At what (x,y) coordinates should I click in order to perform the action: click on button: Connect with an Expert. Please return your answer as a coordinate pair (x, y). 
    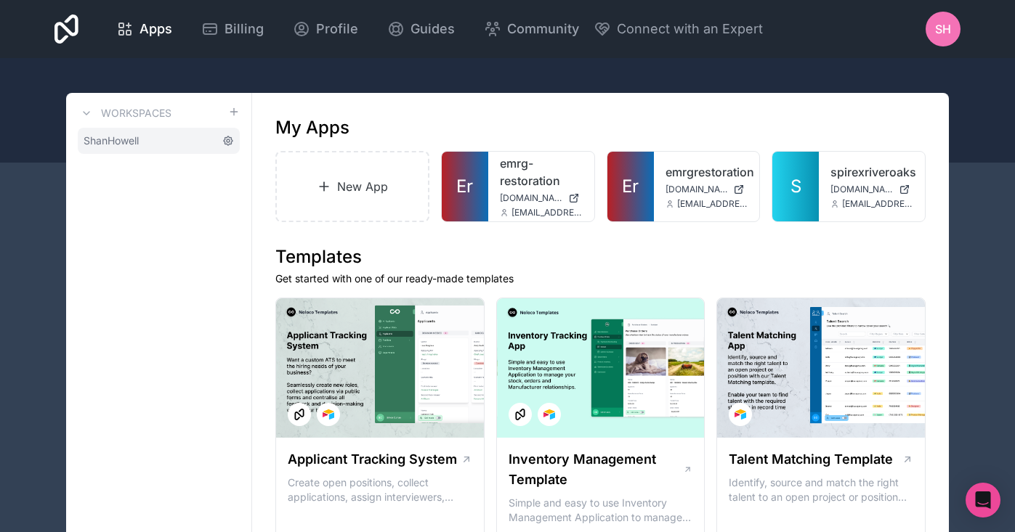
    Looking at the image, I should click on (678, 29).